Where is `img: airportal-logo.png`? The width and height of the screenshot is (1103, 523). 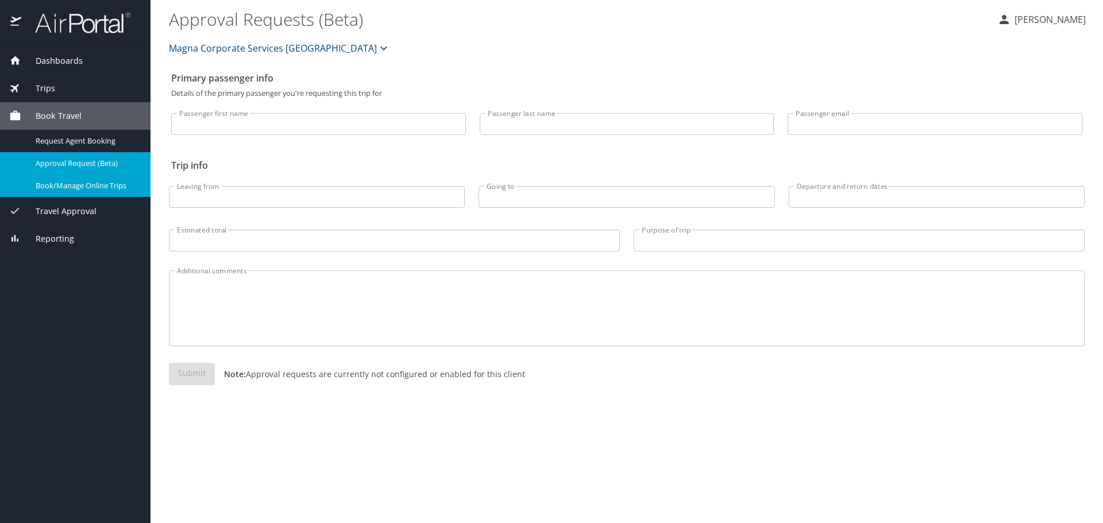
img: airportal-logo.png is located at coordinates (76, 22).